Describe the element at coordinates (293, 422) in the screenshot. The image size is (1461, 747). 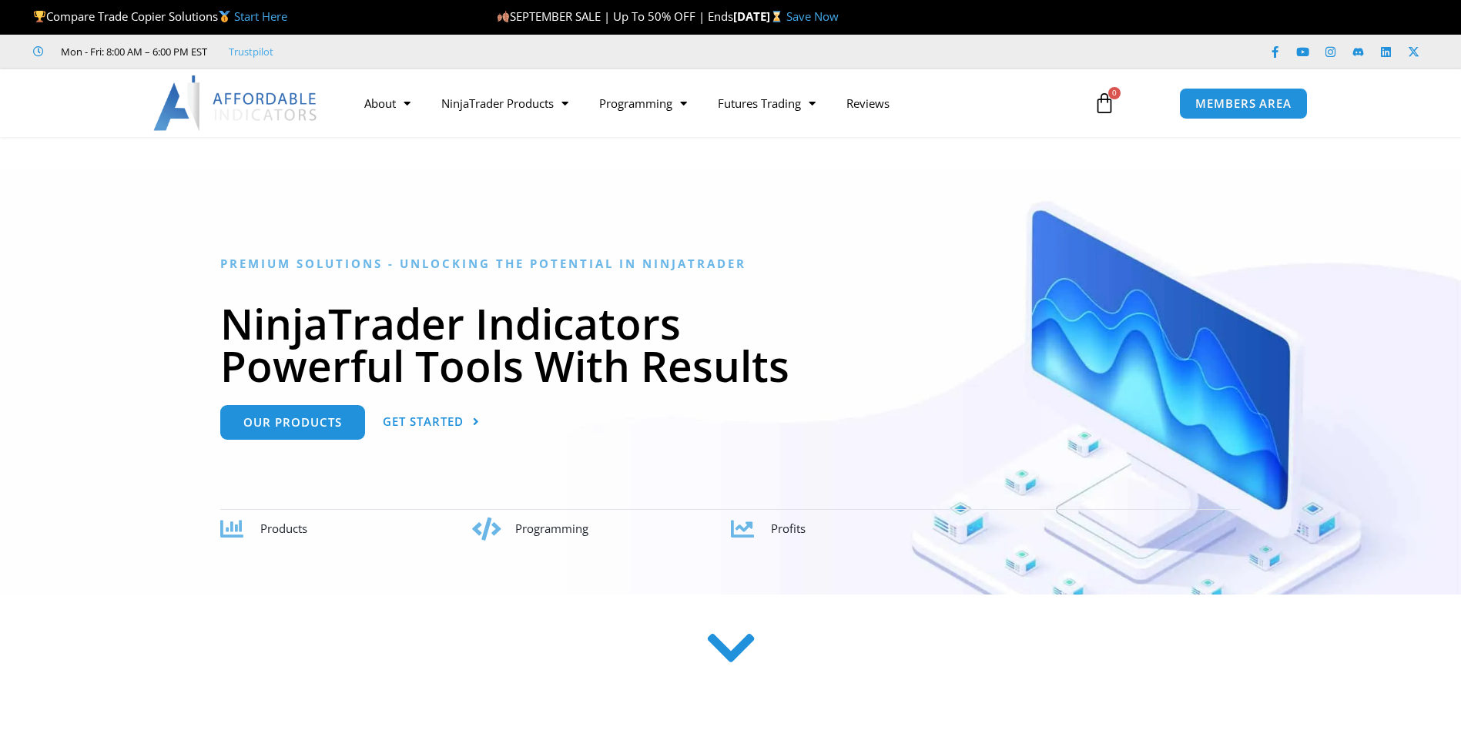
I see `a: Our Products` at that location.